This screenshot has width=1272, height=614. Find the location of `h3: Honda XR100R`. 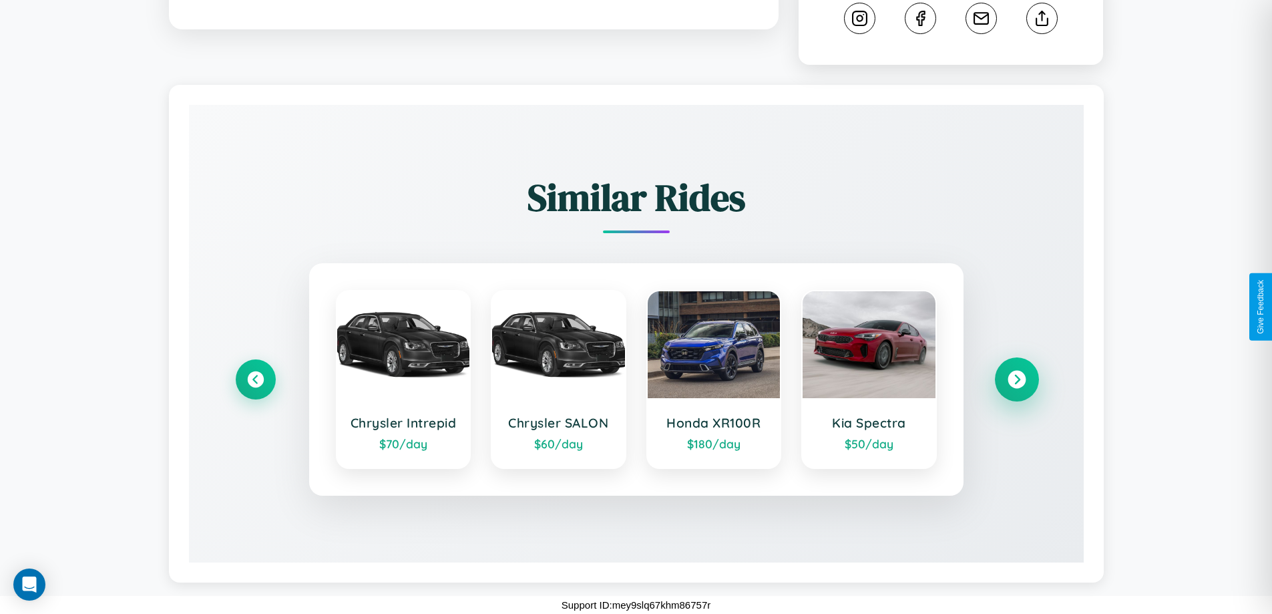

h3: Honda XR100R is located at coordinates (714, 423).